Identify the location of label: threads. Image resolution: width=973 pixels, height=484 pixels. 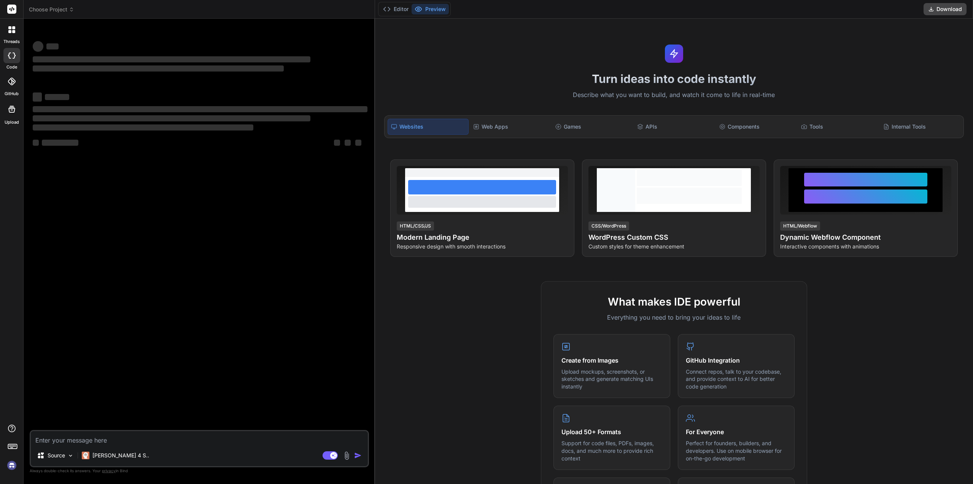
(11, 41).